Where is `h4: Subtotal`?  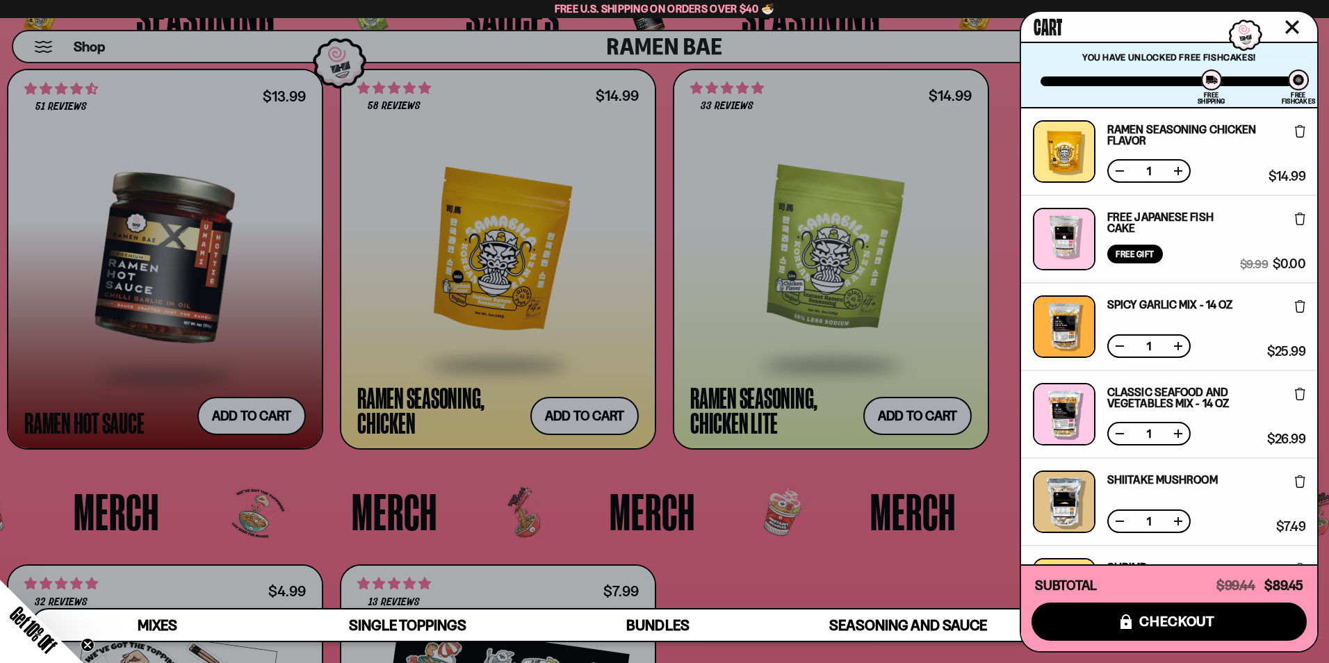
h4: Subtotal is located at coordinates (1065, 586).